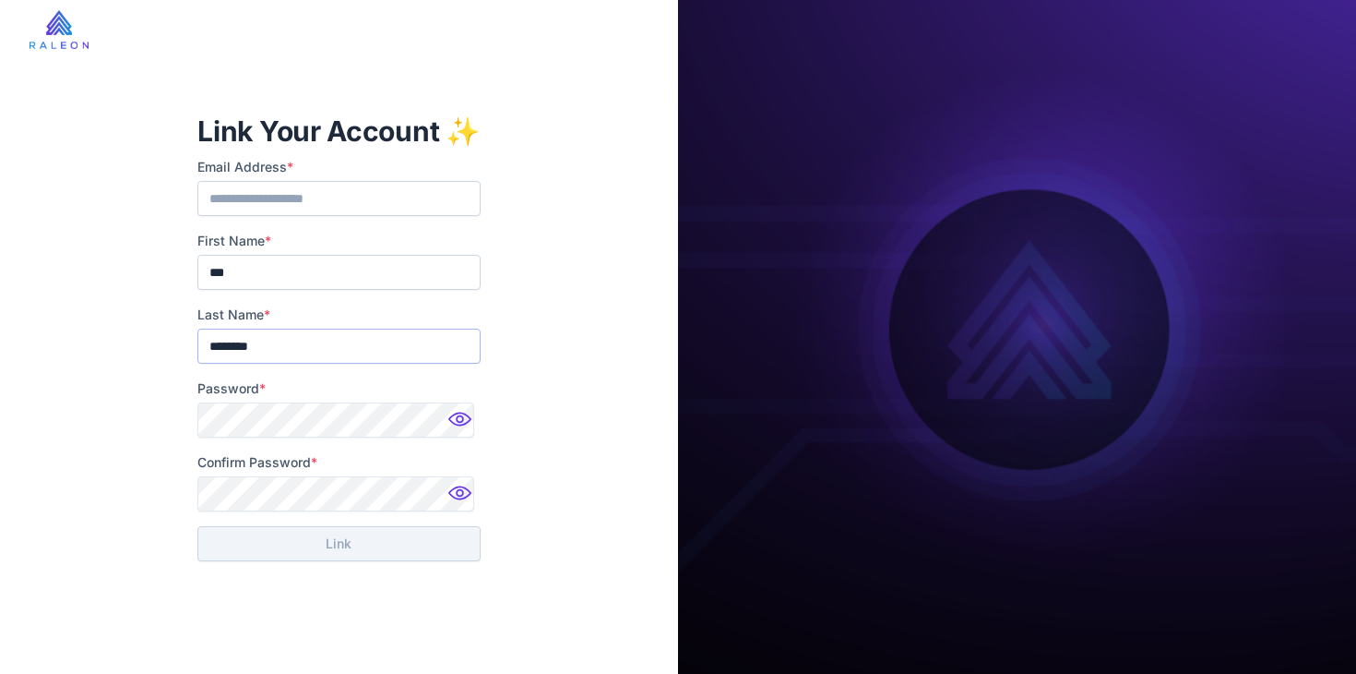 The width and height of the screenshot is (1356, 674). I want to click on label: Email Address, so click(339, 167).